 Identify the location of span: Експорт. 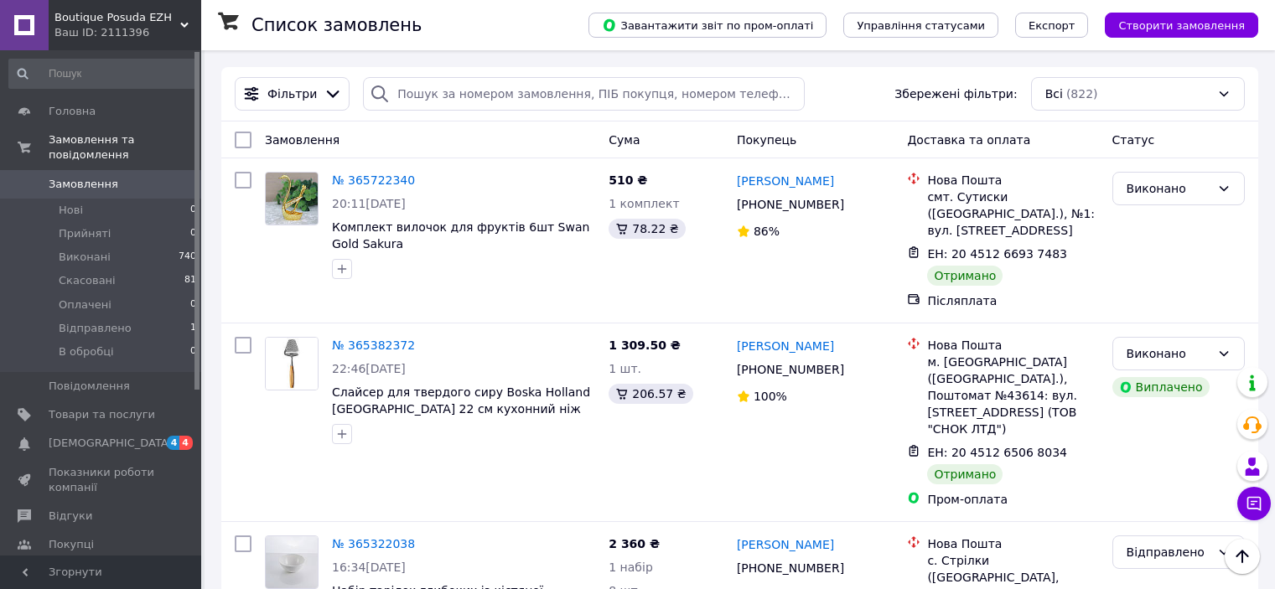
(1052, 25).